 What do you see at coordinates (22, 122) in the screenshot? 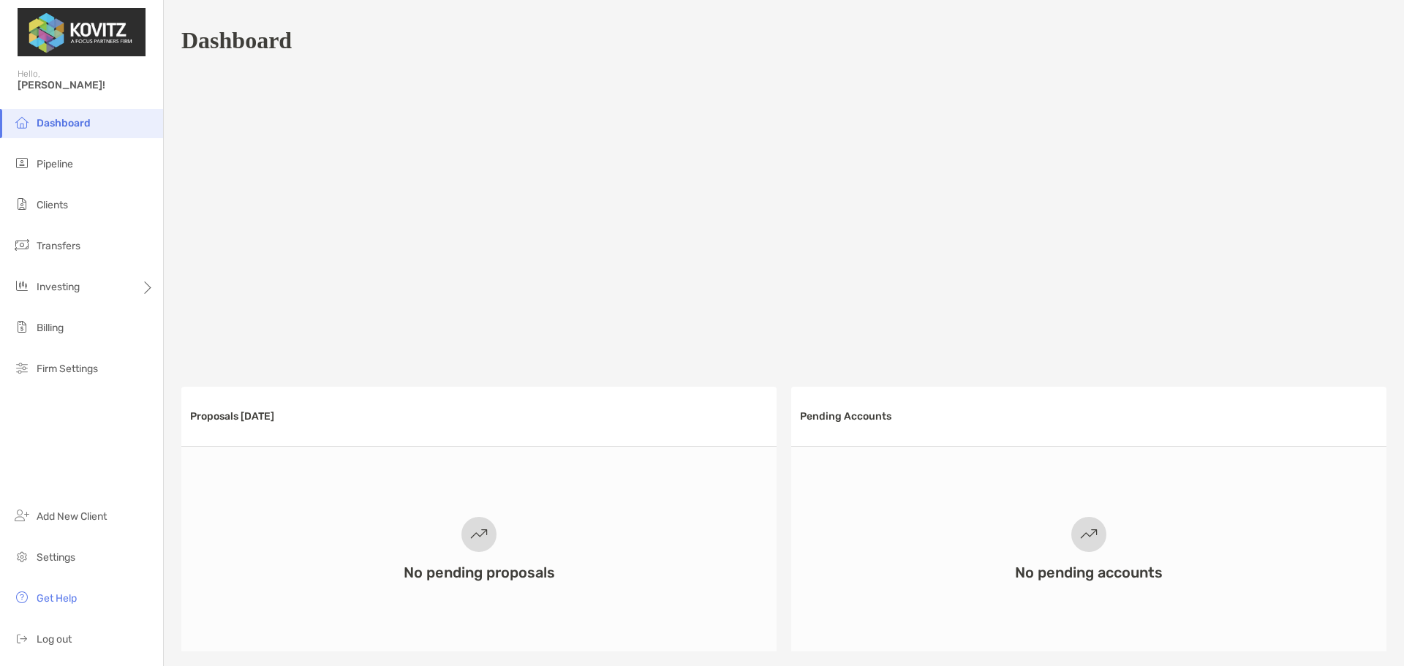
I see `img: dashboard icon` at bounding box center [22, 122].